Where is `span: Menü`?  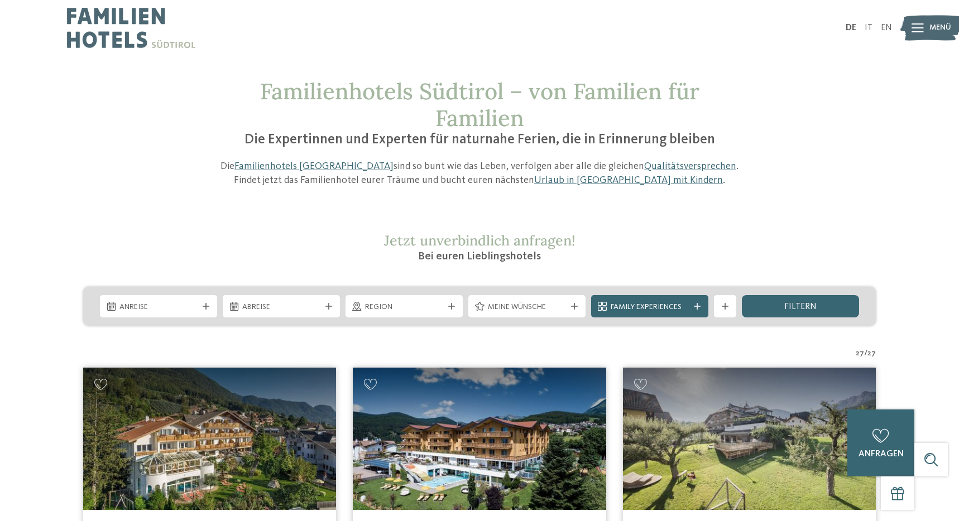
span: Menü is located at coordinates (940, 28).